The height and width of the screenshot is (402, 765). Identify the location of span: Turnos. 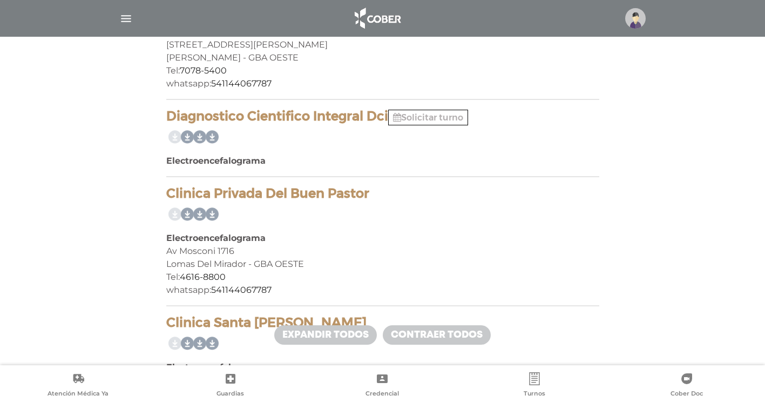
(535, 394).